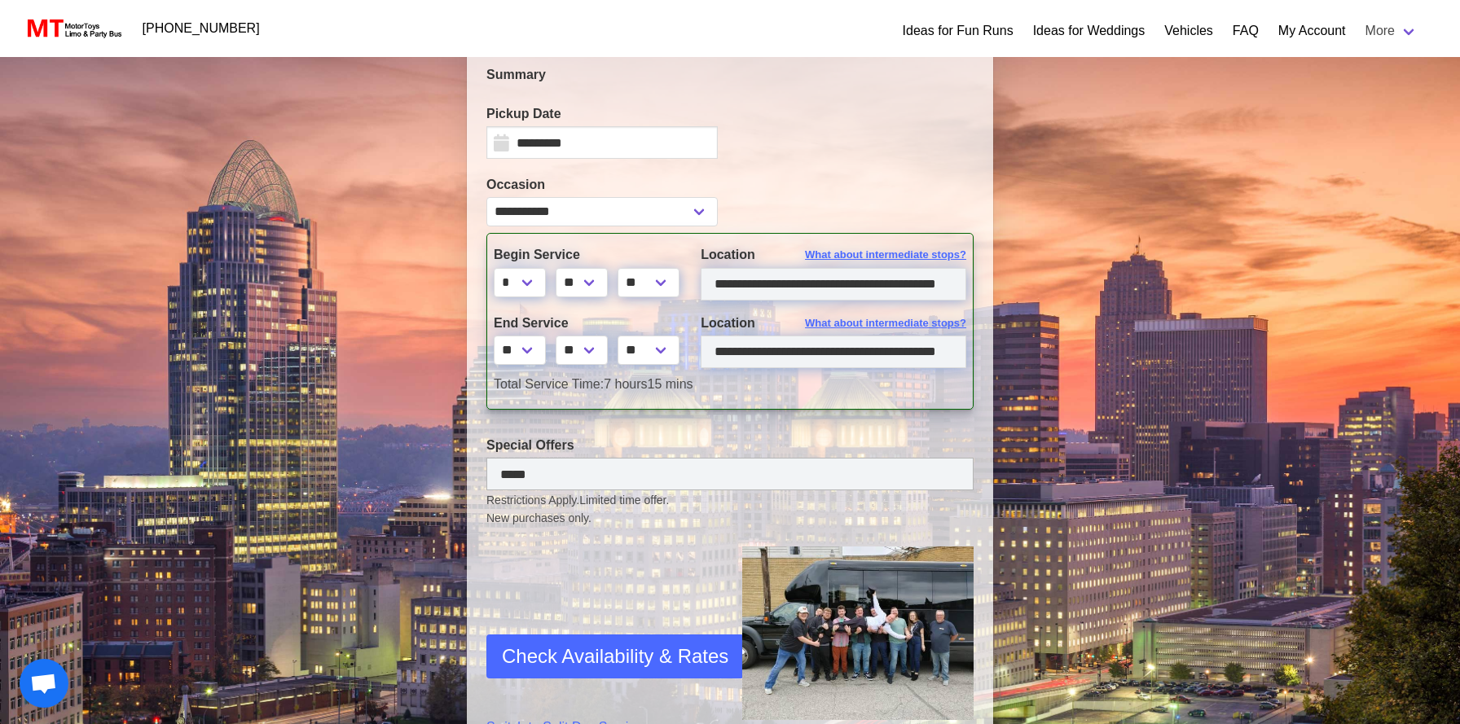  Describe the element at coordinates (858, 633) in the screenshot. I see `img: Driver-held-by-customers-2.jpg` at that location.